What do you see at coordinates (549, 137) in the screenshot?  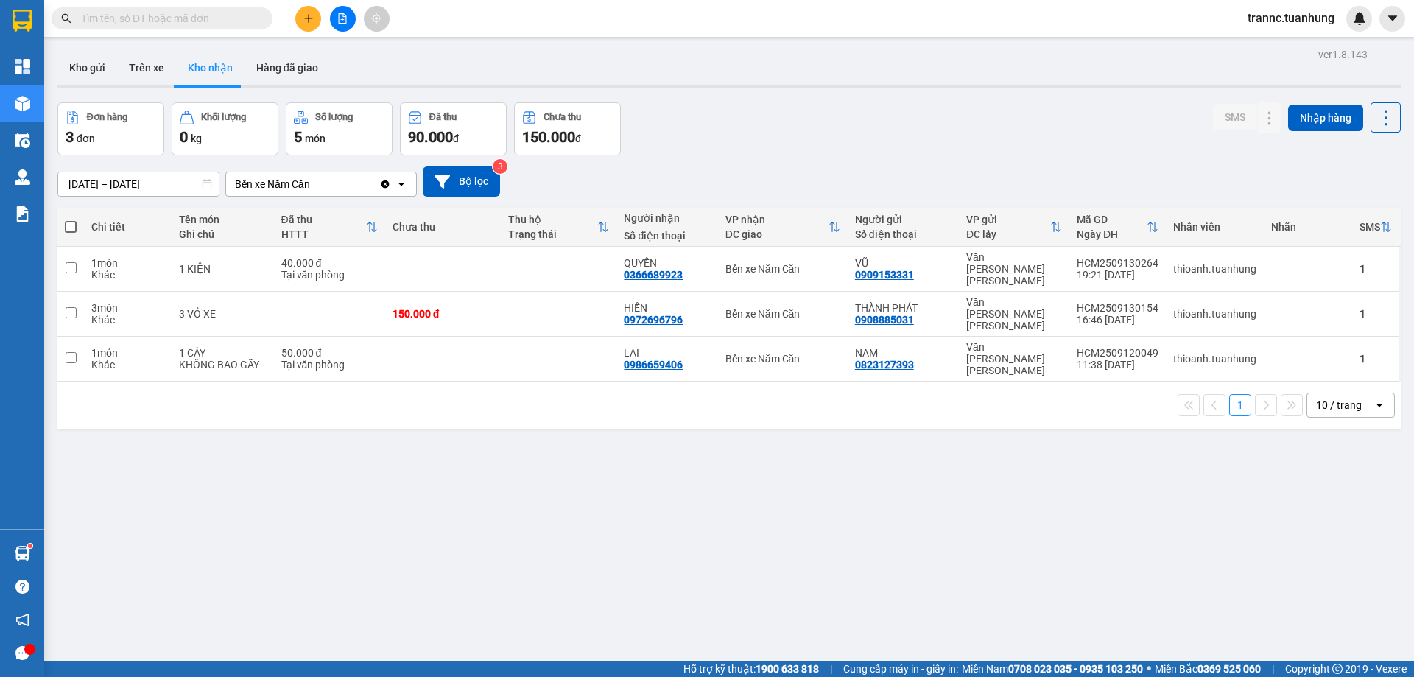 I see `span: 150.000` at bounding box center [549, 137].